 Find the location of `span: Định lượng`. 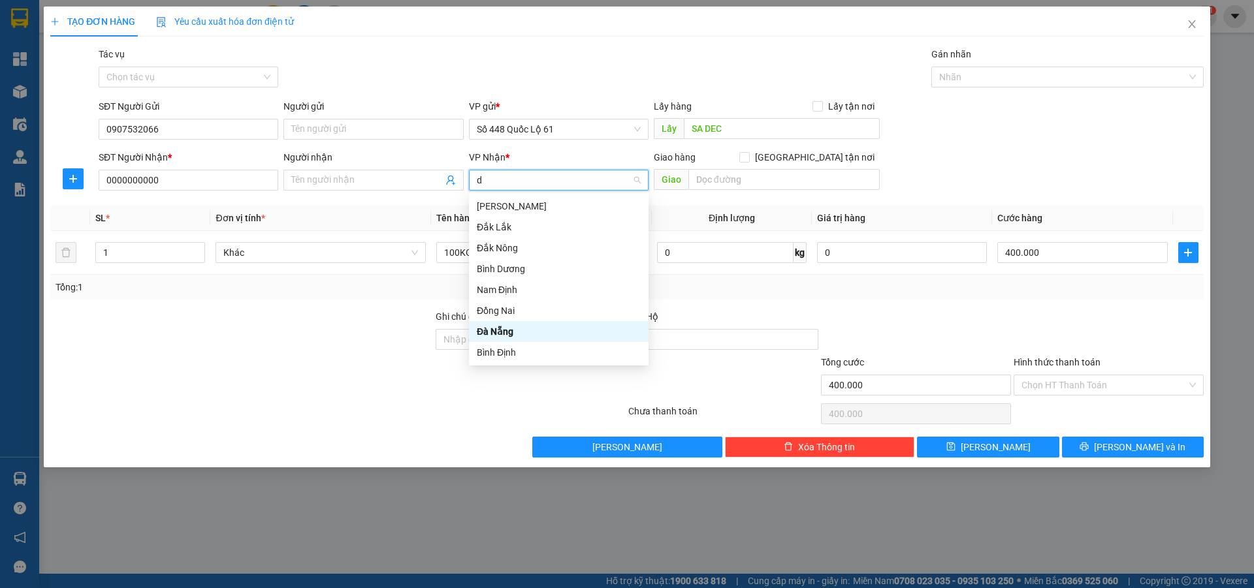

span: Định lượng is located at coordinates (732, 218).